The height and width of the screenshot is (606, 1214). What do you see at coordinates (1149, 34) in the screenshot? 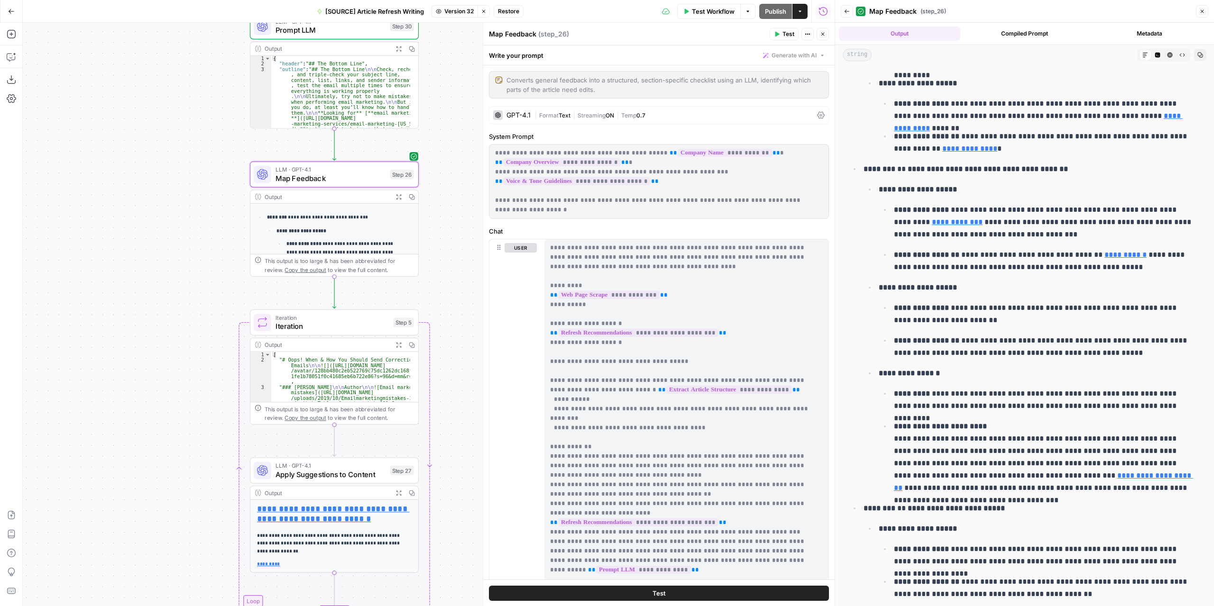
I see `button: Metadata` at bounding box center [1149, 34].